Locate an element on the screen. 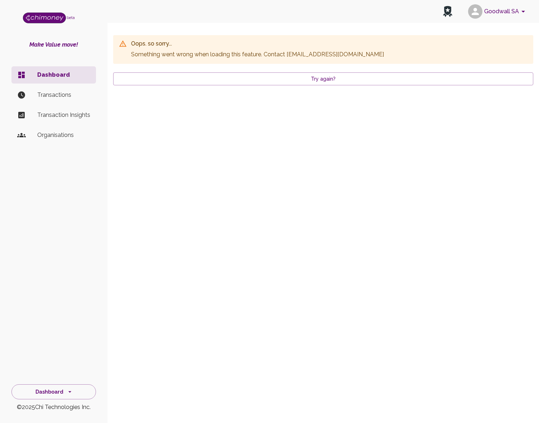 The height and width of the screenshot is (423, 539). p: Dashboard is located at coordinates (64, 75).